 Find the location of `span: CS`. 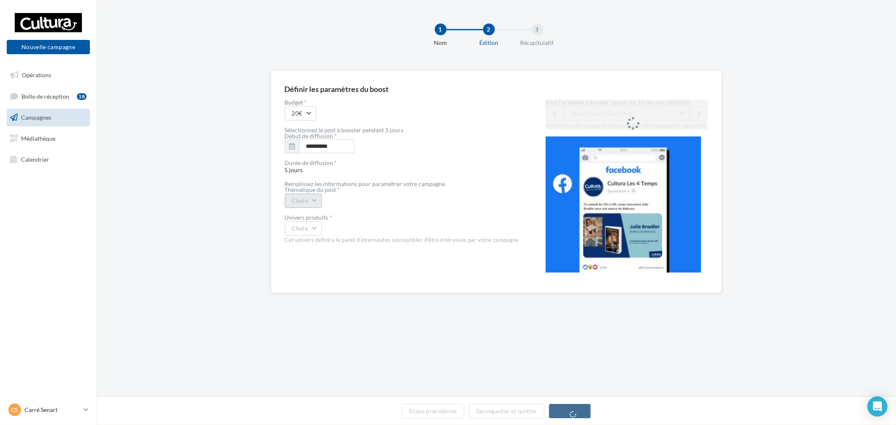

span: CS is located at coordinates (15, 410).